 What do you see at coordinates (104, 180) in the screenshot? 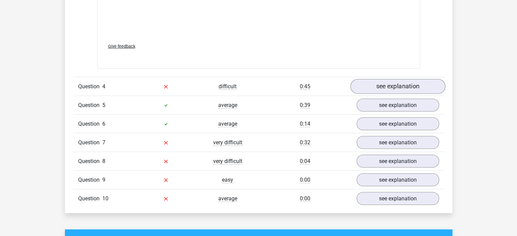
I see `span: 9` at bounding box center [104, 180].